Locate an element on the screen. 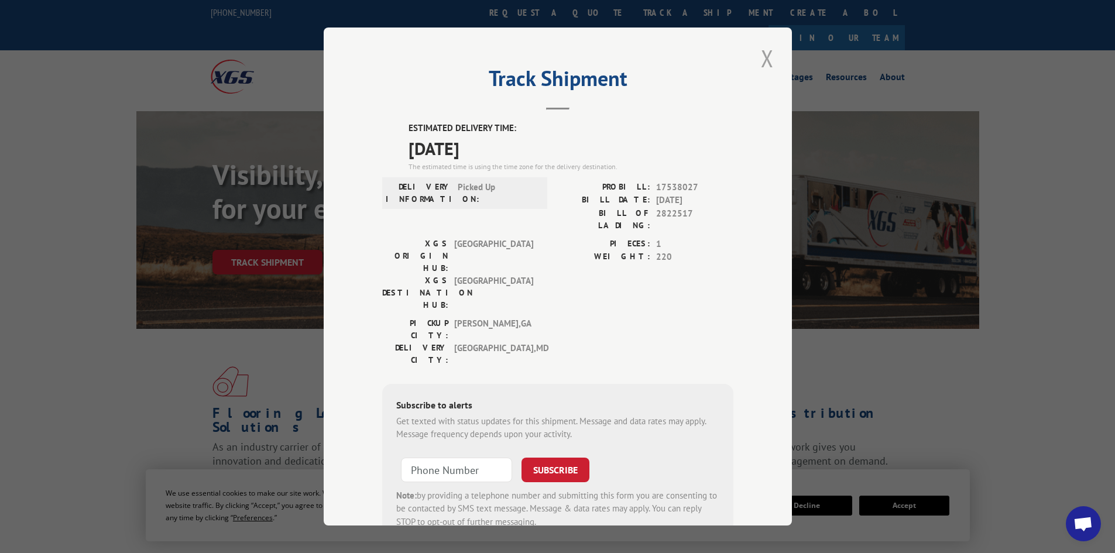  span: Picked Up is located at coordinates (497, 193).